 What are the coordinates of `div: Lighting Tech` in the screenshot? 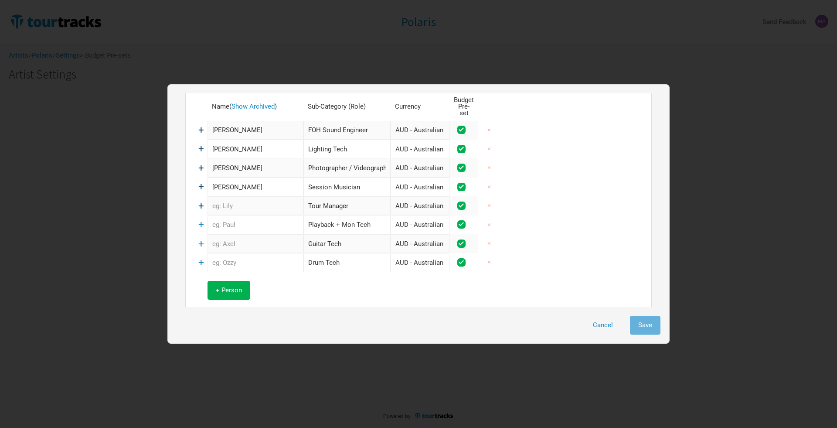 It's located at (347, 149).